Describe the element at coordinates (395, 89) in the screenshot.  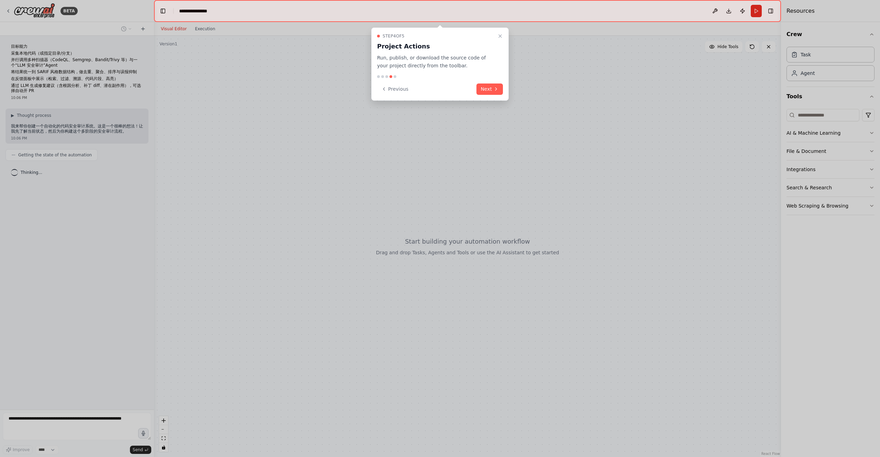
I see `button: Previous` at that location.